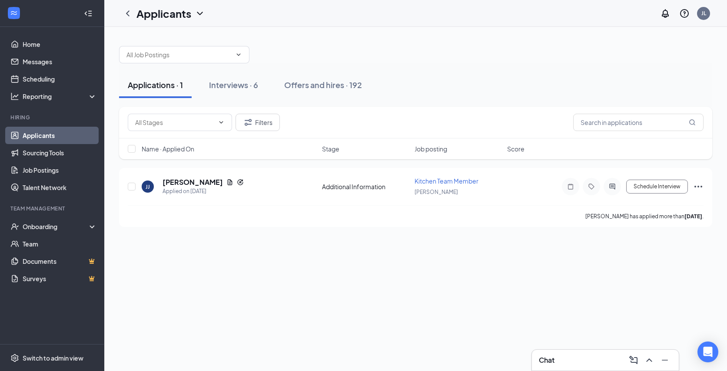 This screenshot has height=371, width=727. Describe the element at coordinates (15, 227) in the screenshot. I see `svg: UserCheck` at that location.